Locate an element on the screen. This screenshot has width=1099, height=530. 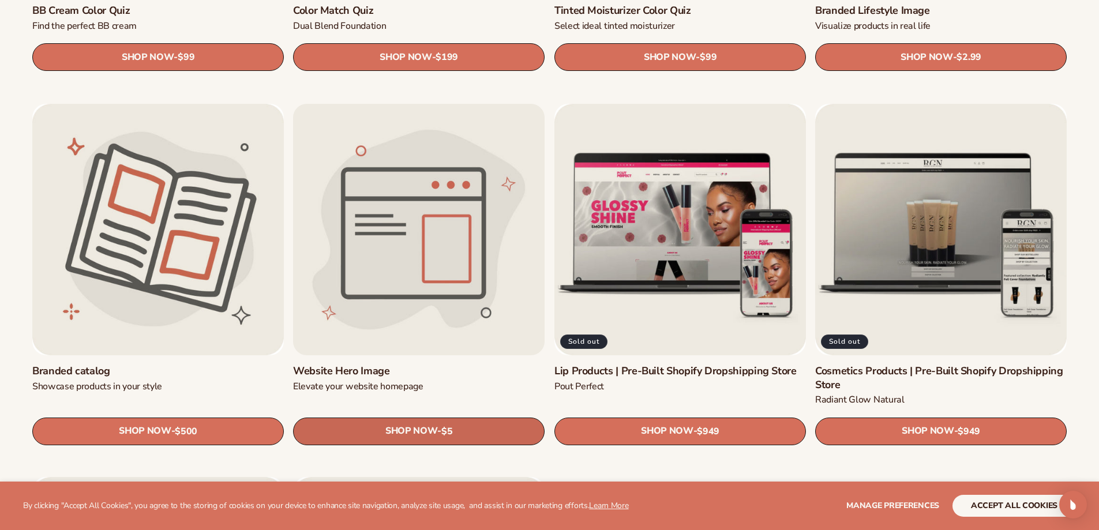
p: By clicking "Accept All Cookies", you agree to the storing of cookies on your device to enhance s... is located at coordinates (326, 506).